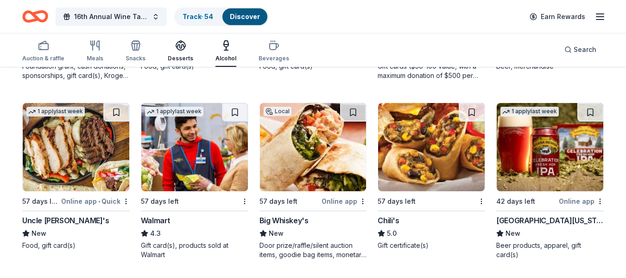  What do you see at coordinates (392, 233) in the screenshot?
I see `span: 5.0` at bounding box center [392, 233].